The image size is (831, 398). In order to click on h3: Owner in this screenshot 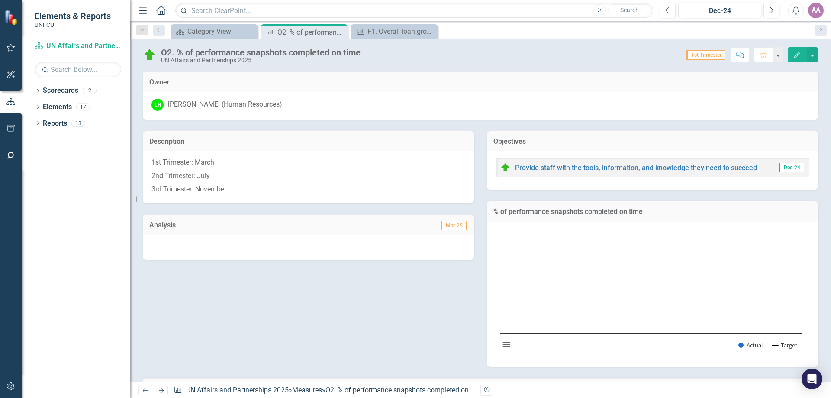, I will do `click(480, 82)`.